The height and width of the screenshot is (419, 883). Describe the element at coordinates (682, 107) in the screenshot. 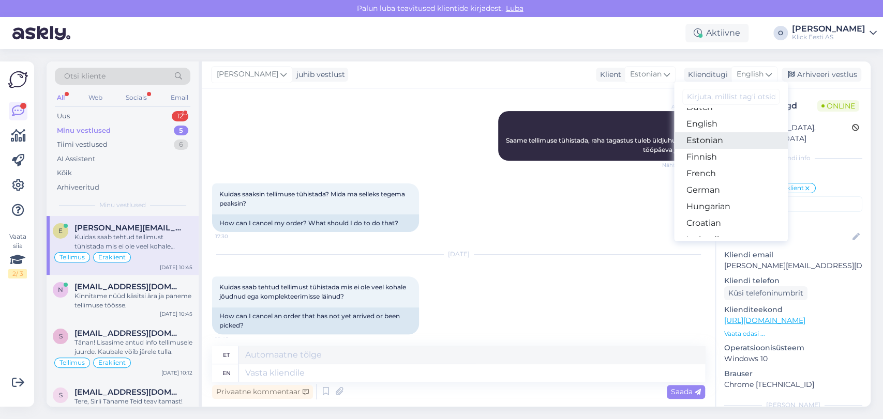

I see `span: AI Assistent` at that location.